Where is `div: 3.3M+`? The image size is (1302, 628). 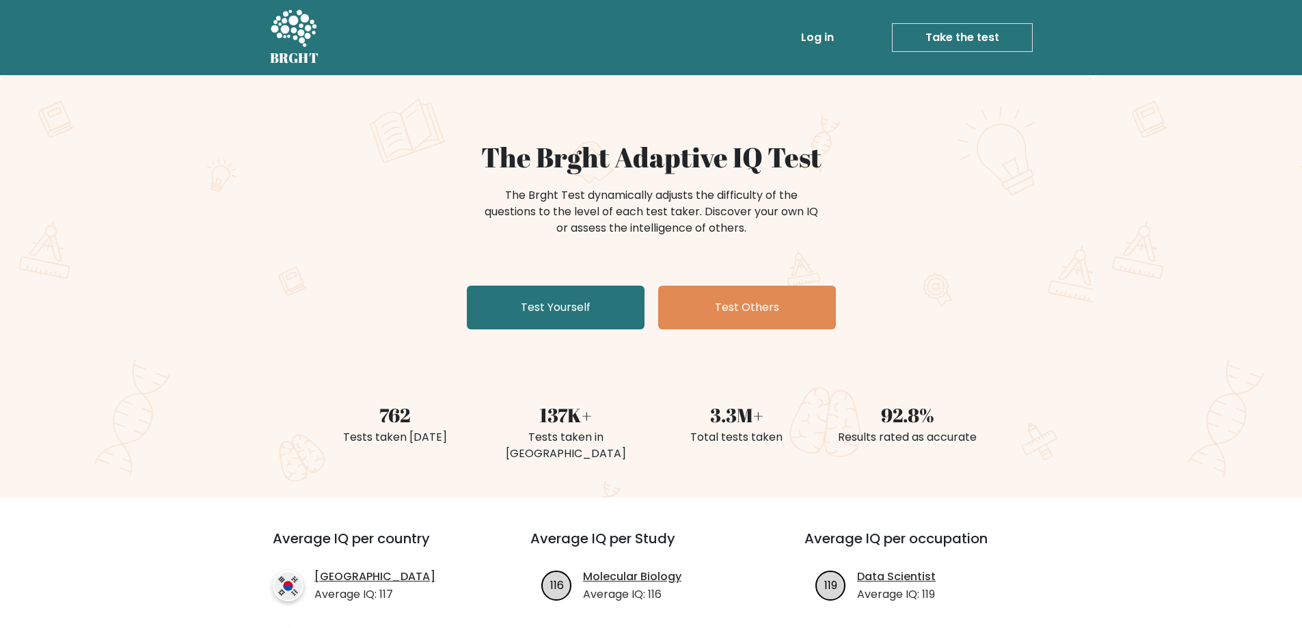 div: 3.3M+ is located at coordinates (737, 415).